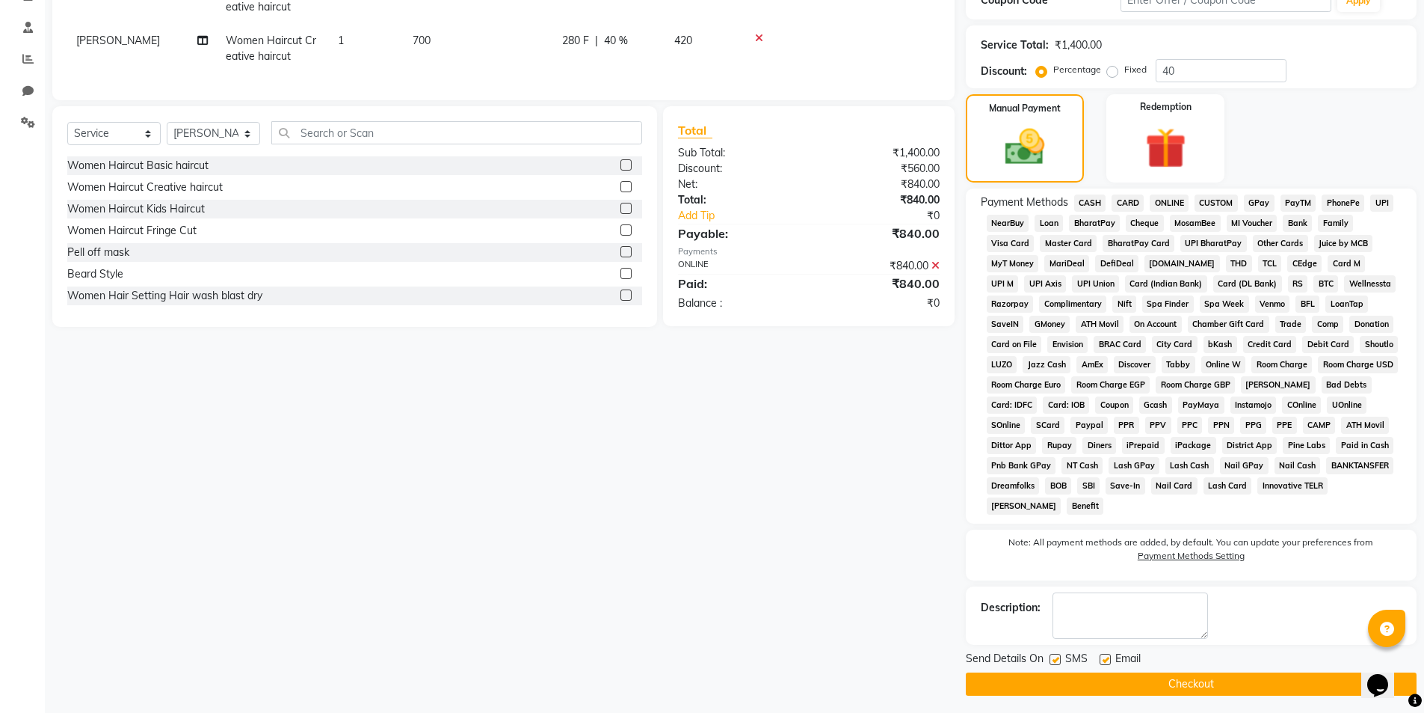  I want to click on span: MariDeal, so click(1067, 263).